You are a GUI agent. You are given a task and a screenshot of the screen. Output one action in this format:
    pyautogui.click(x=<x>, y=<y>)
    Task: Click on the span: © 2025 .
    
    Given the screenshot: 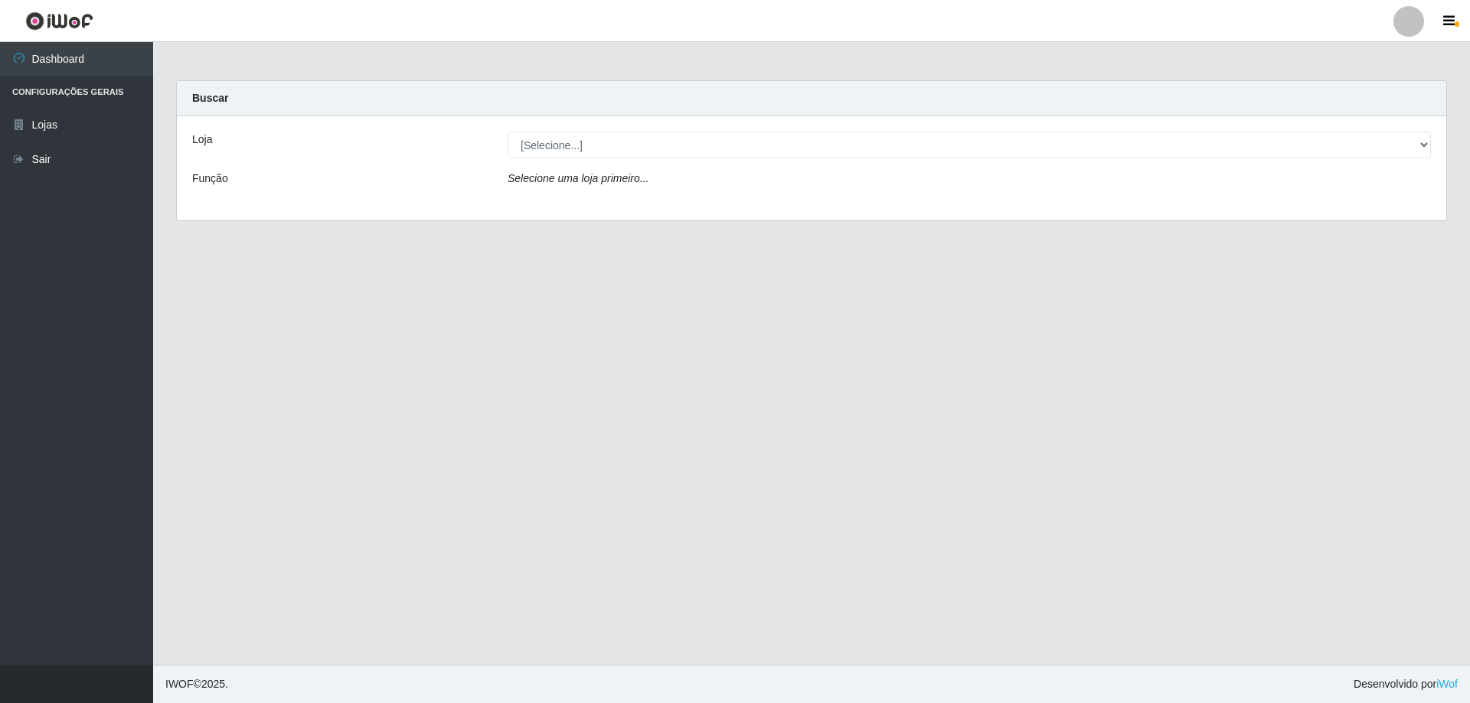 What is the action you would take?
    pyautogui.click(x=197, y=684)
    